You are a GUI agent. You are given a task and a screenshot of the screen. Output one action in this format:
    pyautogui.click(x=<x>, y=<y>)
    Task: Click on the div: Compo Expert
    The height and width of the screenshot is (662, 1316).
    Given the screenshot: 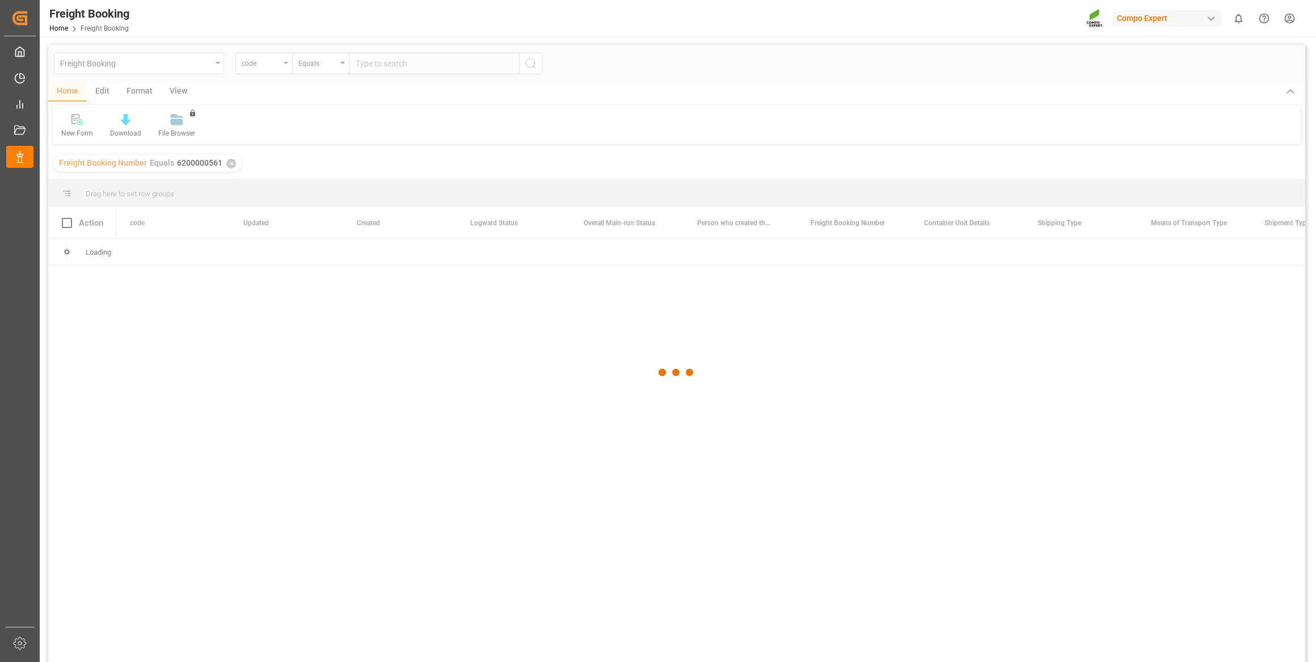 What is the action you would take?
    pyautogui.click(x=1166, y=18)
    